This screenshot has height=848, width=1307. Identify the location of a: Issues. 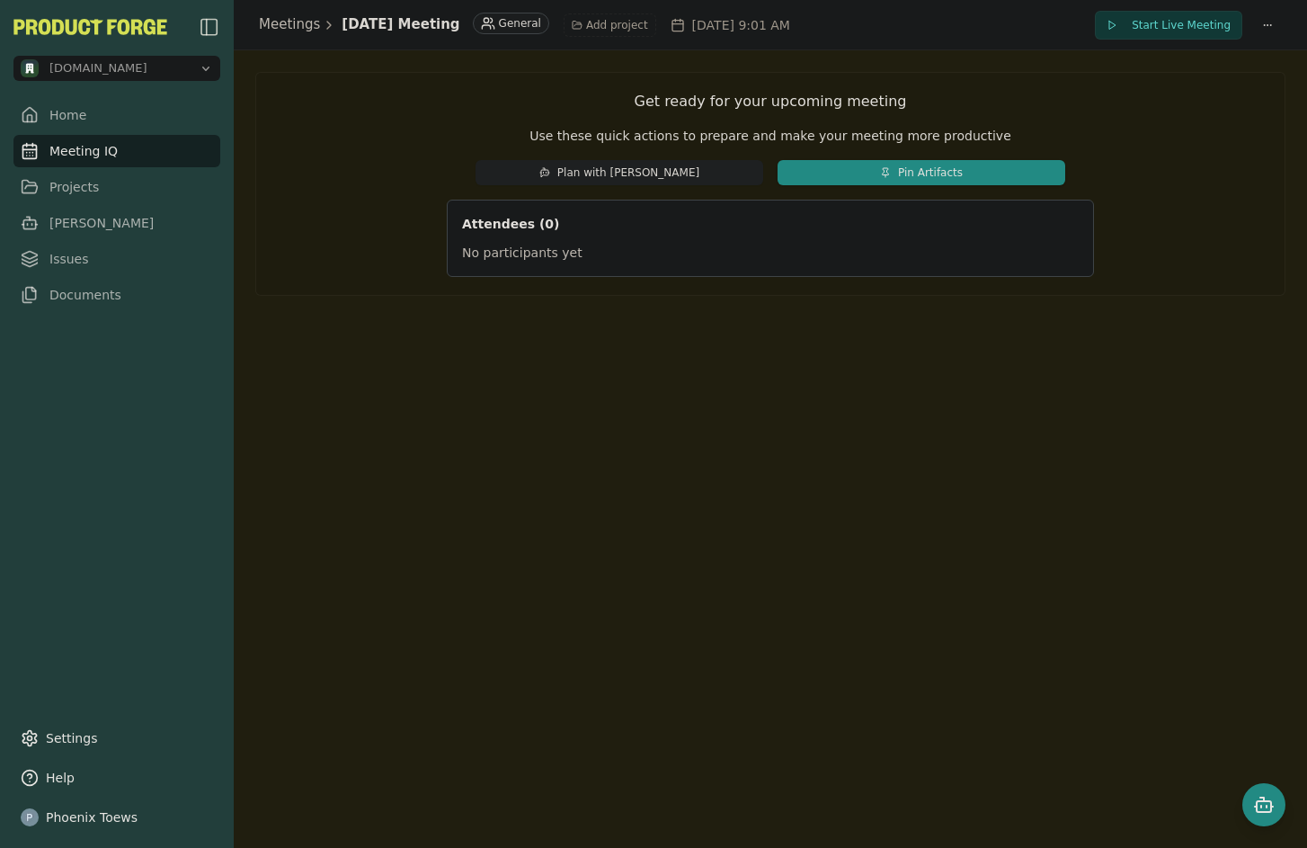
(117, 259).